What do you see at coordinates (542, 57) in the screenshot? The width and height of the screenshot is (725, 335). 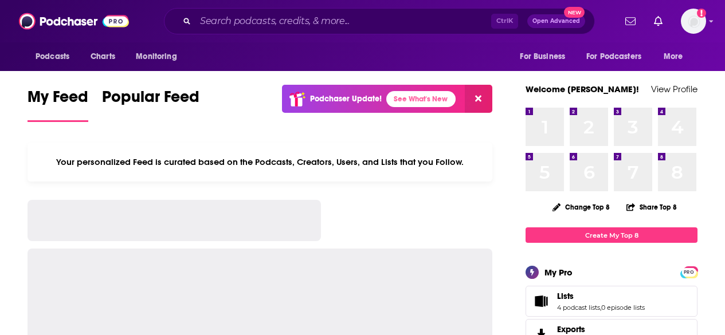 I see `span: For Business` at bounding box center [542, 57].